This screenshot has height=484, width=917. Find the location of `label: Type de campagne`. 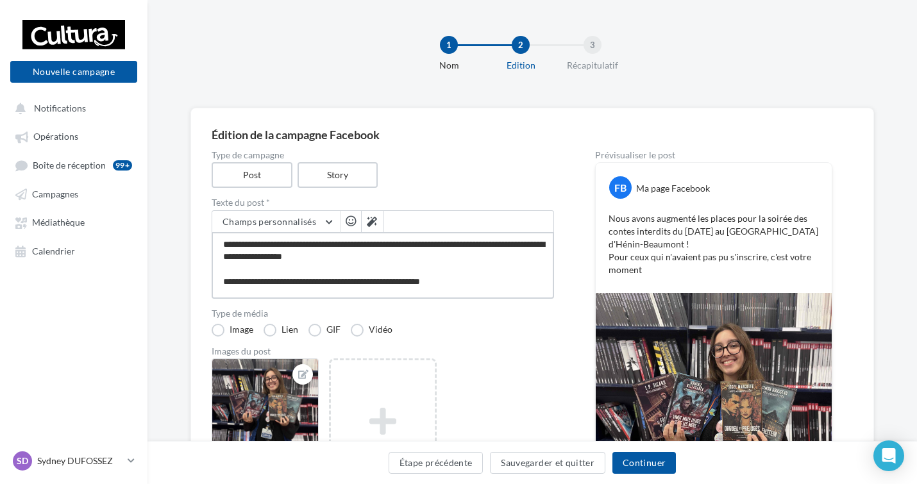

label: Type de campagne is located at coordinates (383, 155).